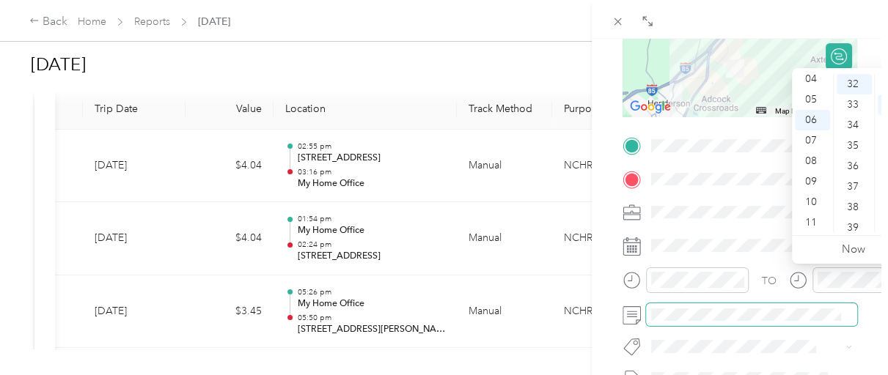 This screenshot has height=375, width=888. What do you see at coordinates (812, 182) in the screenshot?
I see `div: 09` at bounding box center [812, 182].